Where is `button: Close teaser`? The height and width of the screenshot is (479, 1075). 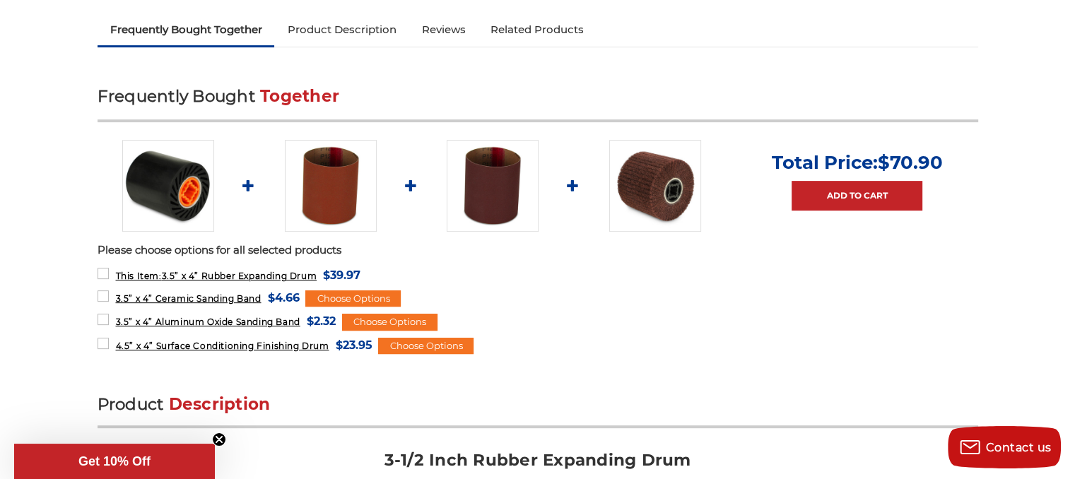
button: Close teaser is located at coordinates (219, 440).